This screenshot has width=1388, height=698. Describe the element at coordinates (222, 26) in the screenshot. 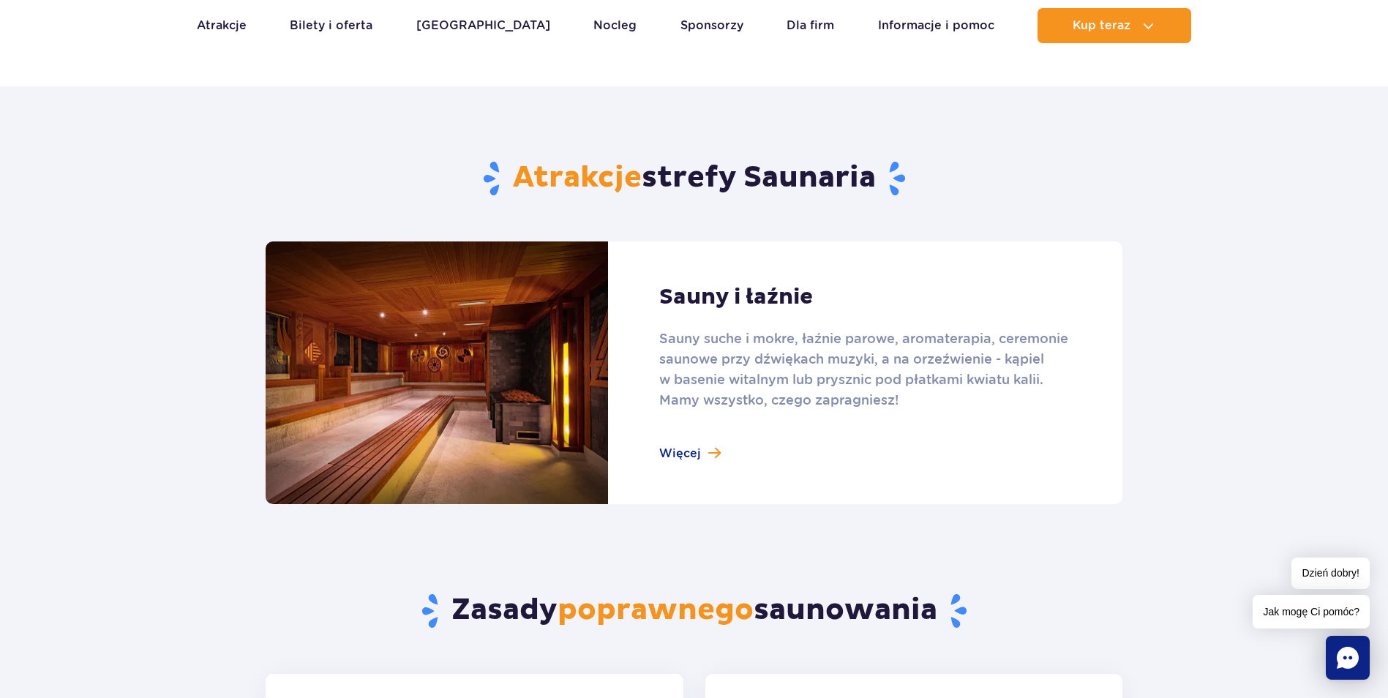

I see `a: Atrakcje` at that location.